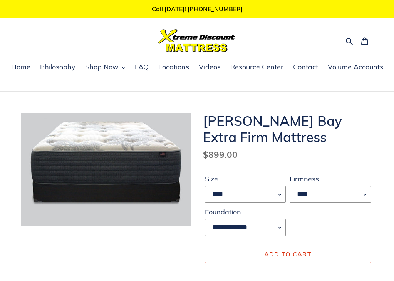  What do you see at coordinates (106, 169) in the screenshot?
I see `img: Chadwick-bay-firm-mattress-and-foundation` at bounding box center [106, 169].